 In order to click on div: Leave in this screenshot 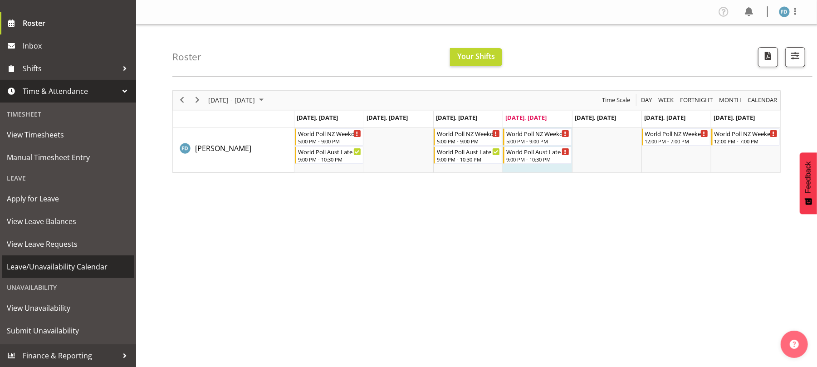, I will do `click(68, 178)`.